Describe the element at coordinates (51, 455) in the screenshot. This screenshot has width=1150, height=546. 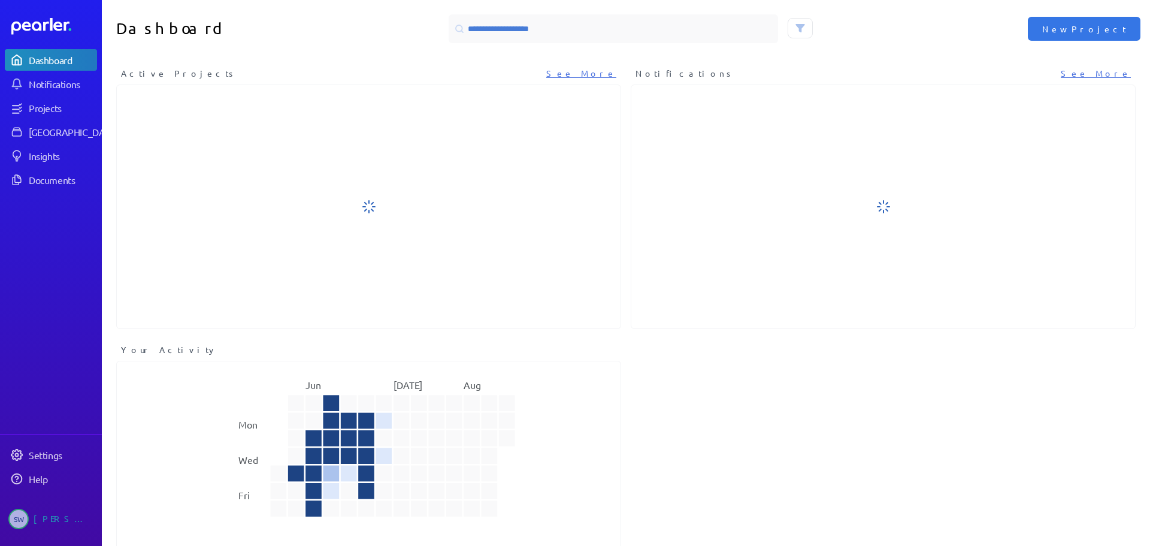
I see `a: Settings` at that location.